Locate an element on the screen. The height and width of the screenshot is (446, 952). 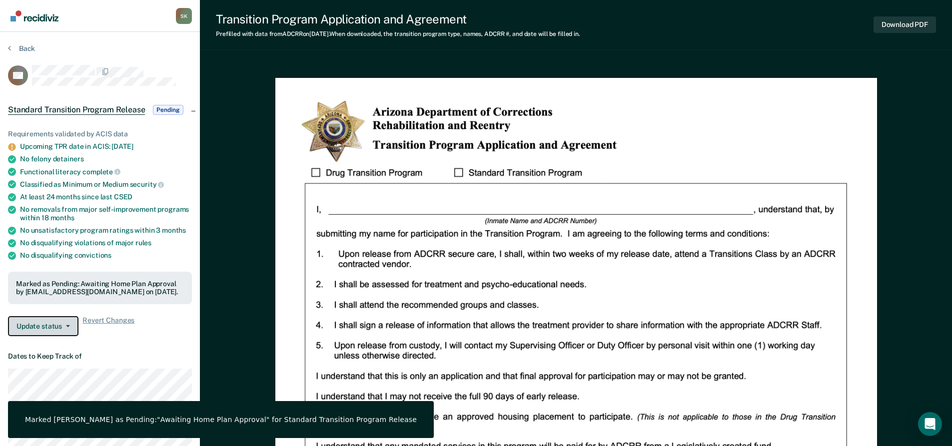
dt: Dates to Keep Track of is located at coordinates (100, 356).